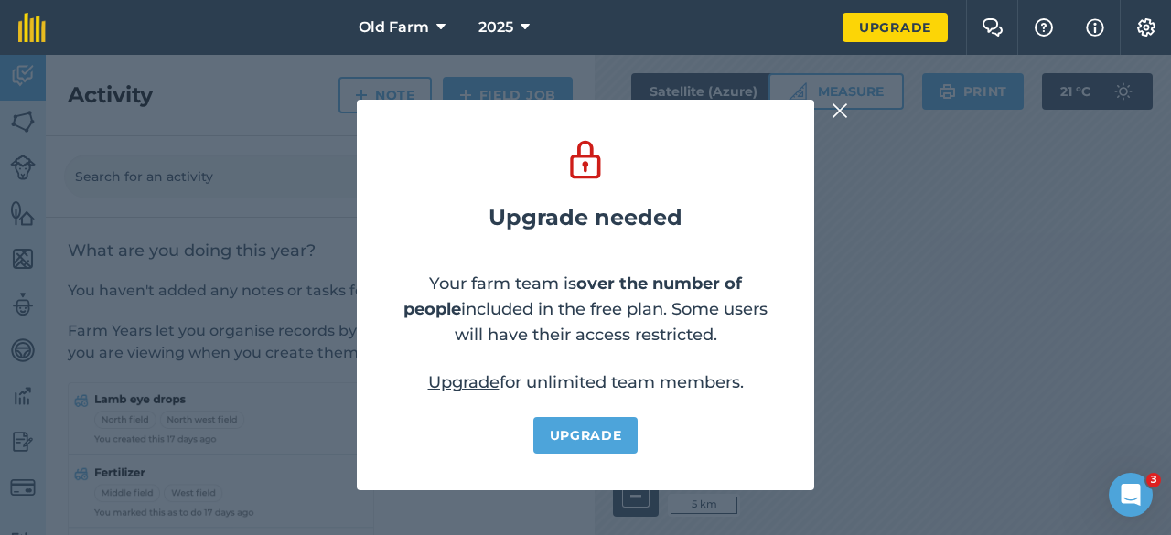 The height and width of the screenshot is (535, 1171). What do you see at coordinates (496, 27) in the screenshot?
I see `span: 2025` at bounding box center [496, 27].